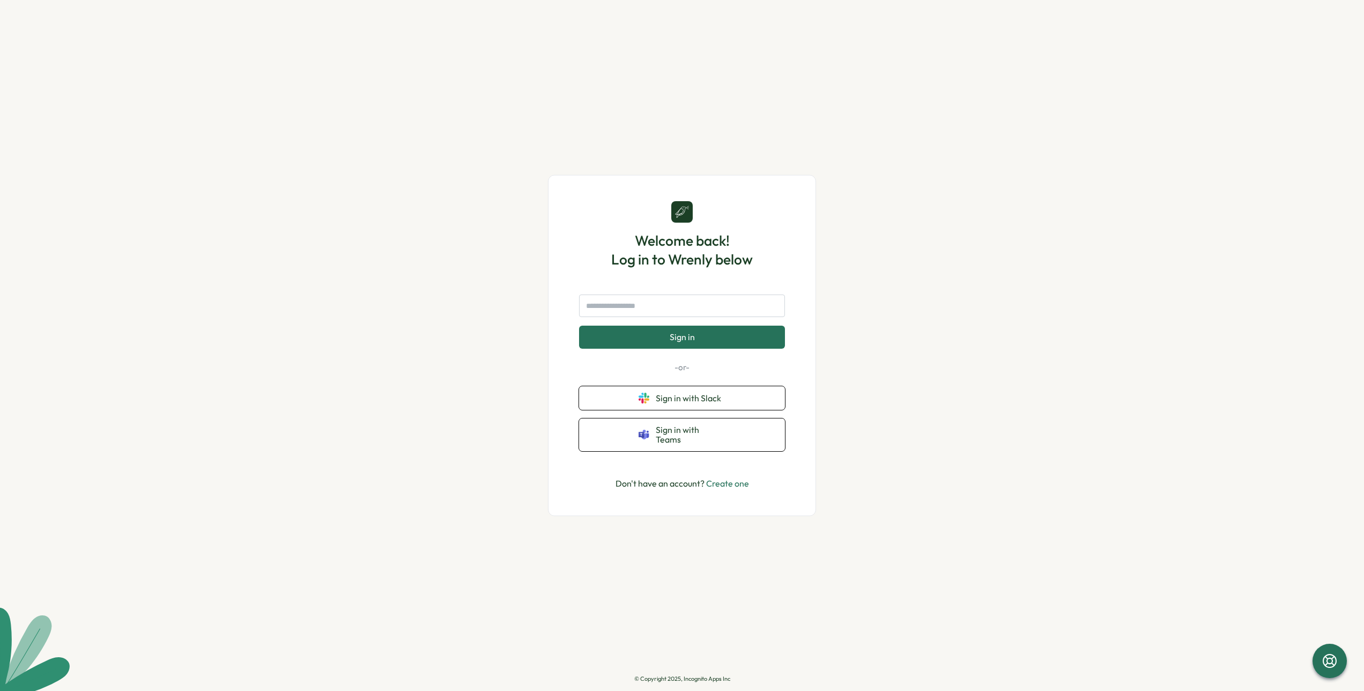  I want to click on span: Sign in with Slack, so click(691, 398).